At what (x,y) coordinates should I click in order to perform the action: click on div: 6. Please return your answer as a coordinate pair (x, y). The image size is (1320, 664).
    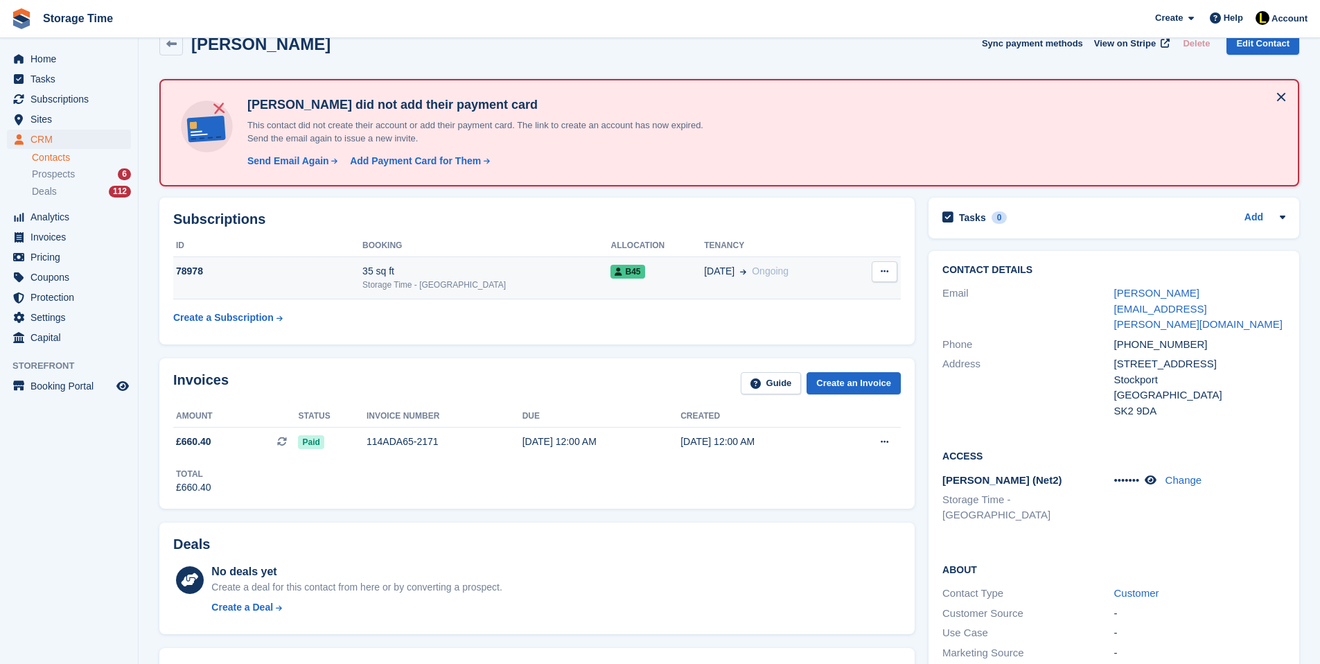
    Looking at the image, I should click on (124, 174).